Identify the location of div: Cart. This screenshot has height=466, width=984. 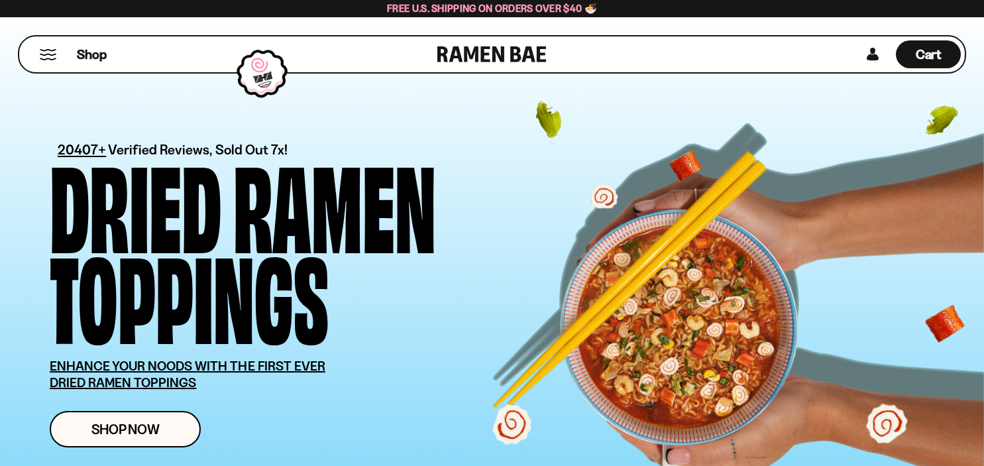
(929, 54).